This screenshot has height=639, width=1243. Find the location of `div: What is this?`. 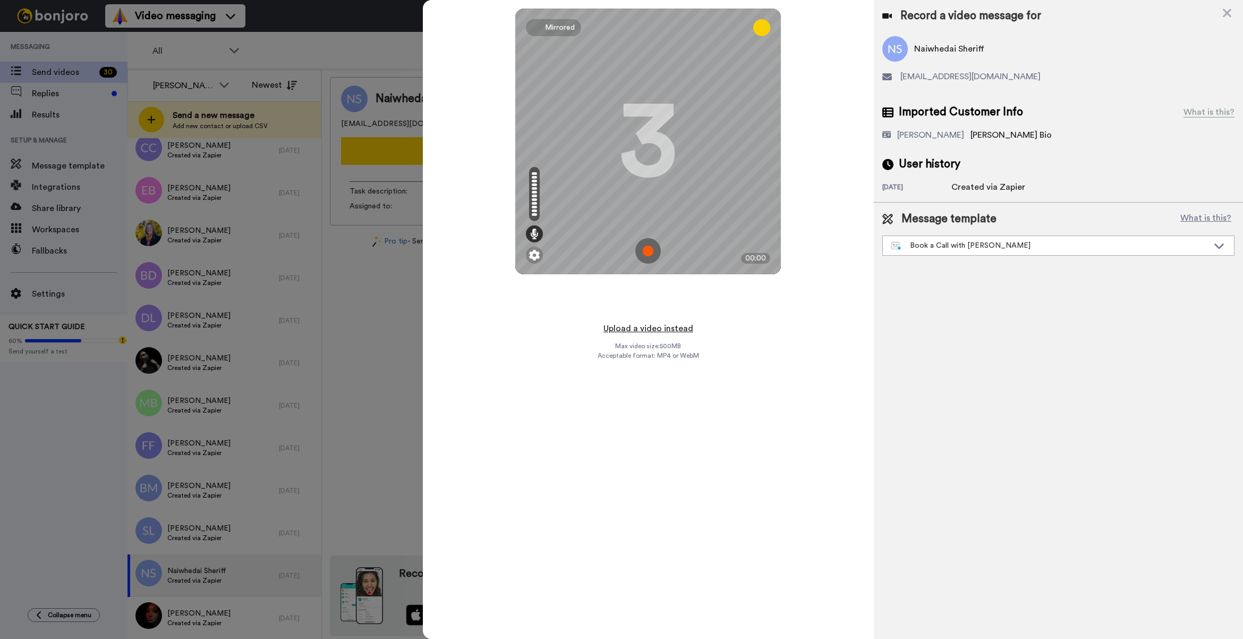

div: What is this? is located at coordinates (1209, 112).